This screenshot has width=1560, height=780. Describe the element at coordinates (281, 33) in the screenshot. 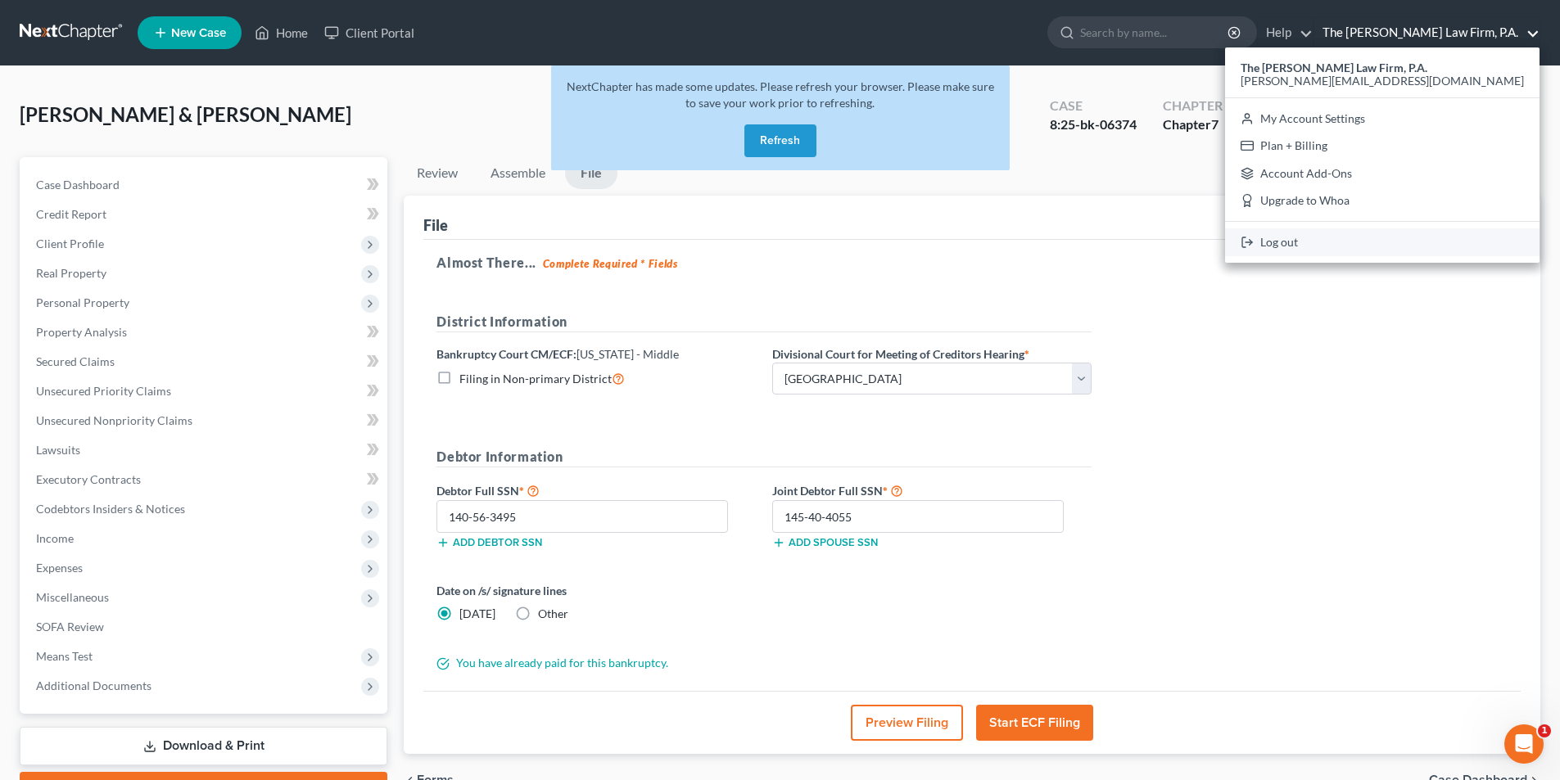

I see `a: Home` at that location.